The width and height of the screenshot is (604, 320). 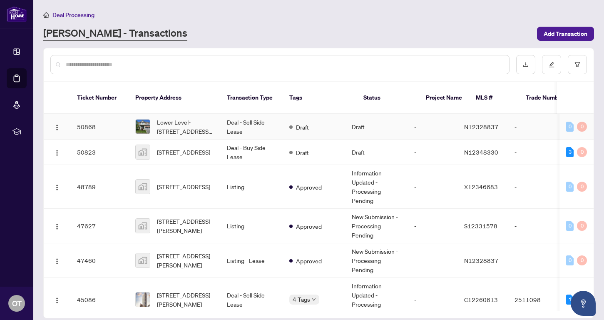 What do you see at coordinates (251, 98) in the screenshot?
I see `th: Transaction Type` at bounding box center [251, 98].